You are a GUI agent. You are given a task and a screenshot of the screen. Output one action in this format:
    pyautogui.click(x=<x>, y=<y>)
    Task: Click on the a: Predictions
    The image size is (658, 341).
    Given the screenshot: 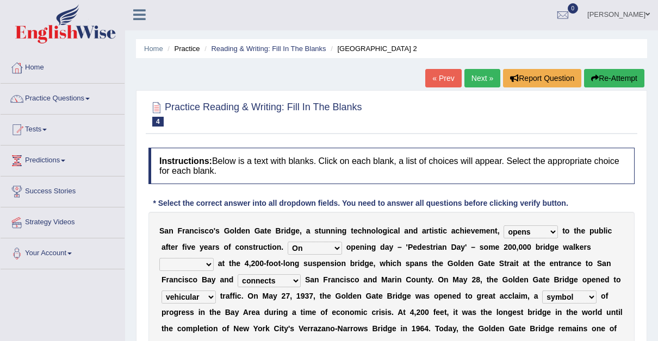 What is the action you would take?
    pyautogui.click(x=63, y=159)
    